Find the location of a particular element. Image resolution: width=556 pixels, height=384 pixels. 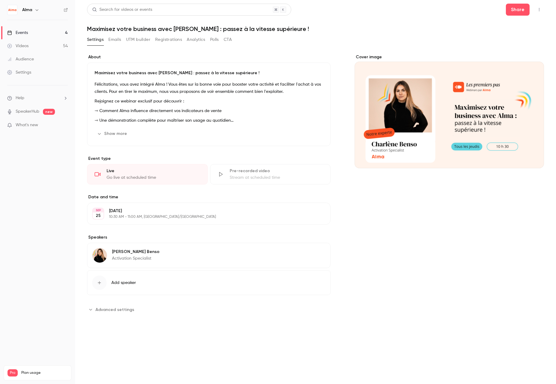

button: CTA is located at coordinates (228, 40).